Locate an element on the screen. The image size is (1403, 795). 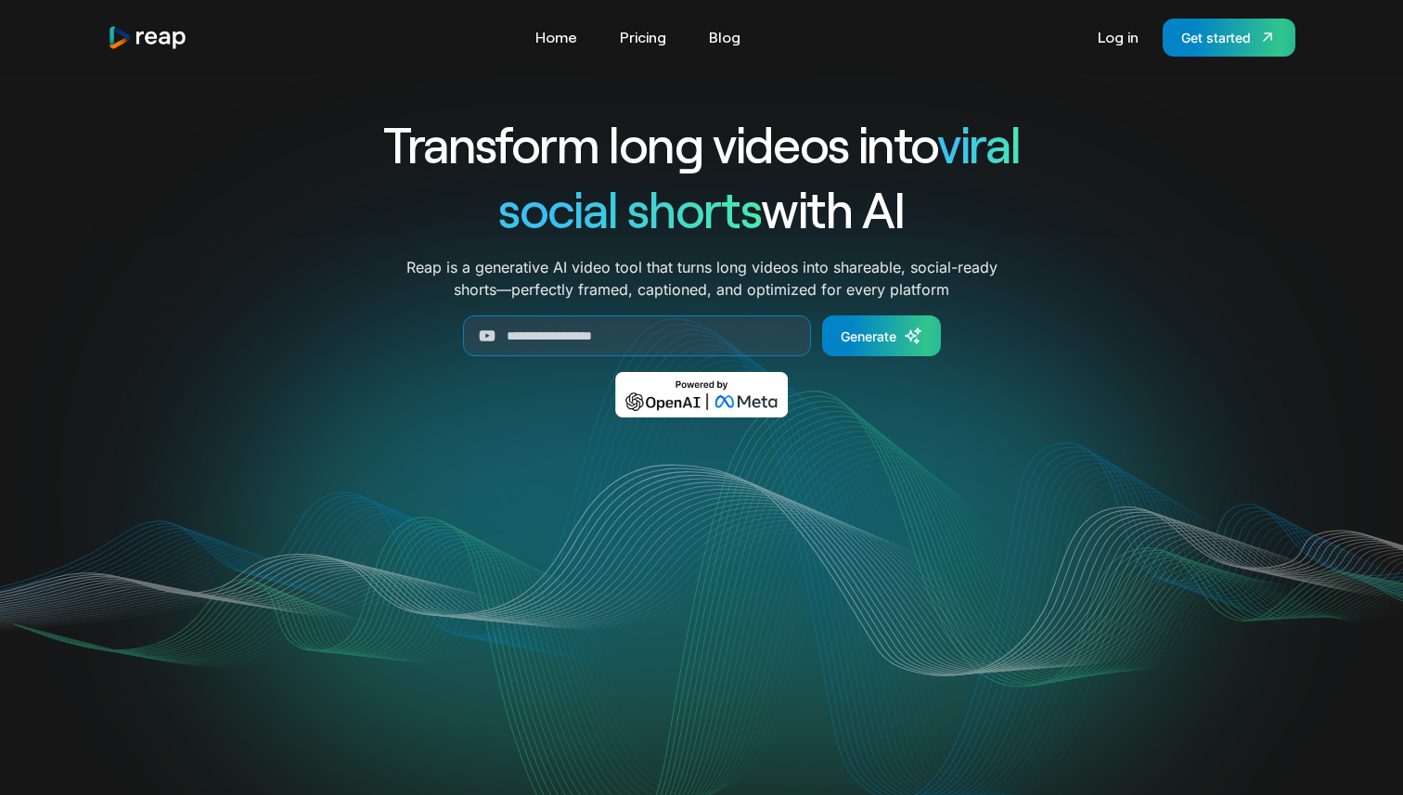
div: Generate is located at coordinates (868, 336).